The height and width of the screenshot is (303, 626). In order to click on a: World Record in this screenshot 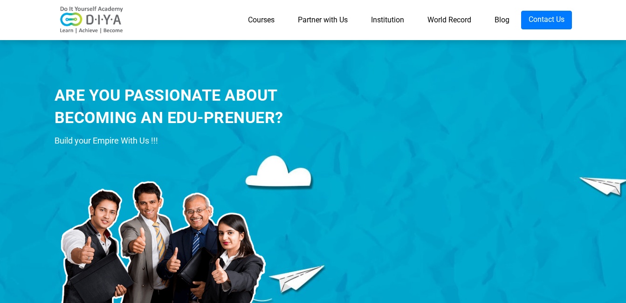, I will do `click(450, 20)`.